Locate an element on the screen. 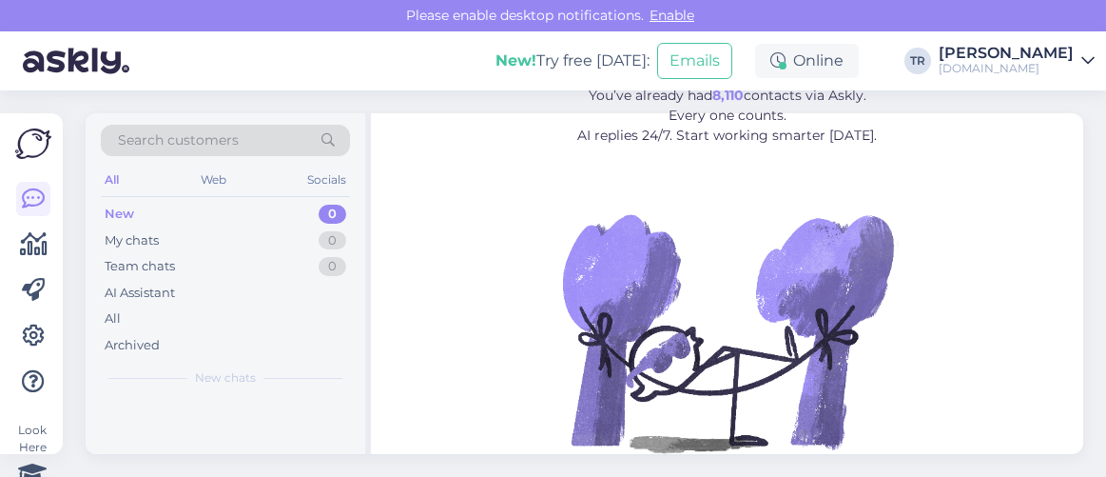 This screenshot has width=1106, height=477. b: 8,110 is located at coordinates (728, 95).